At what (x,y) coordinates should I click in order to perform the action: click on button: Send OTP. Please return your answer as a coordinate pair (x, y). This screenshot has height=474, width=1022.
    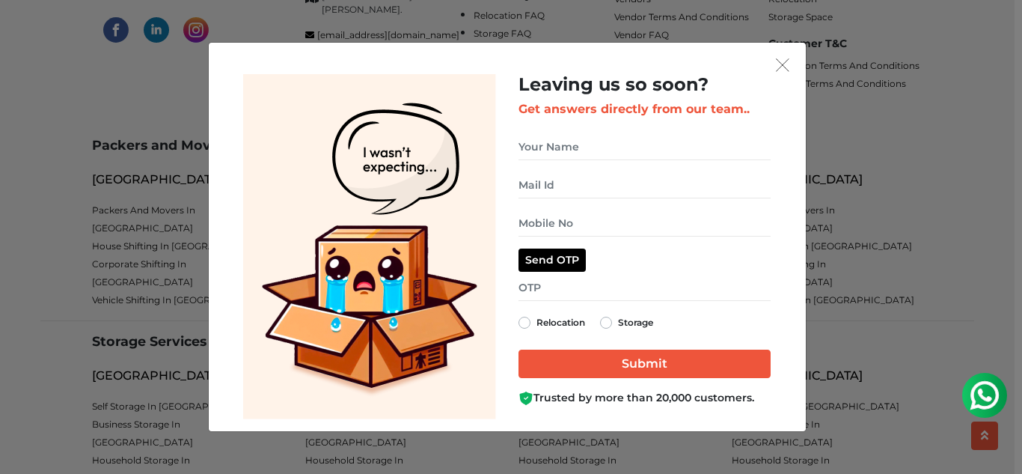
    Looking at the image, I should click on (552, 260).